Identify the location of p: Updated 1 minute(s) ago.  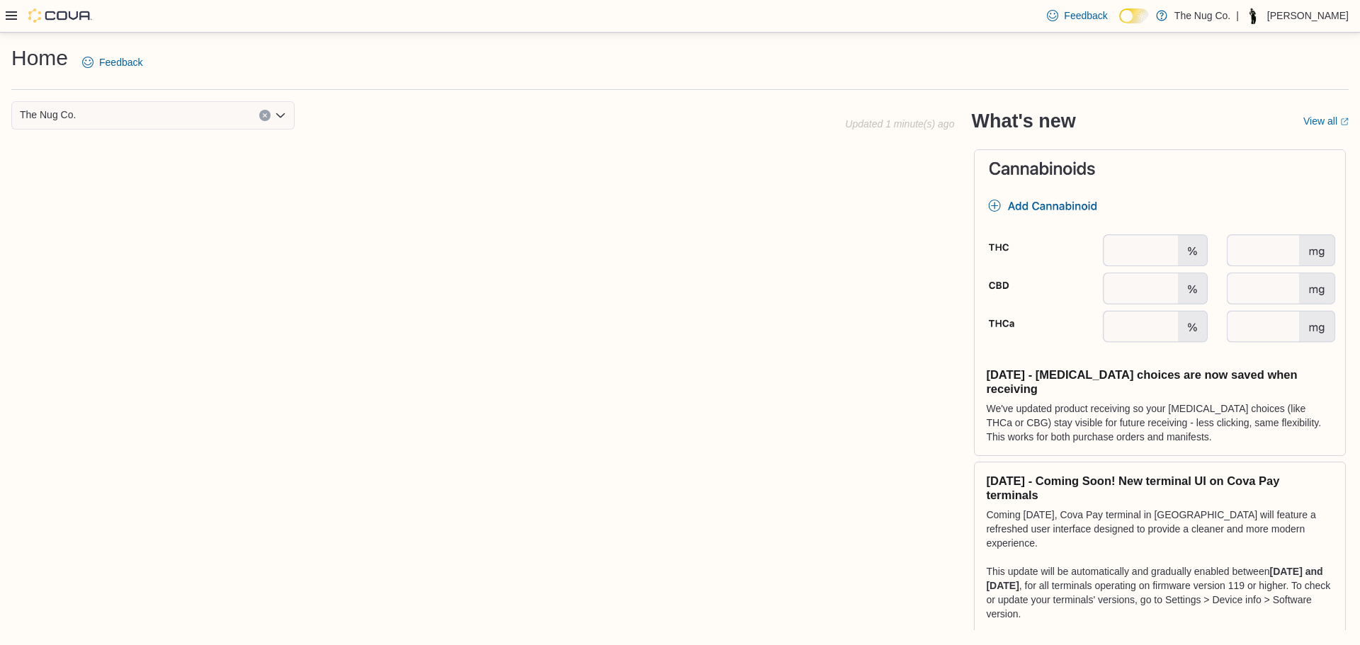
(900, 124).